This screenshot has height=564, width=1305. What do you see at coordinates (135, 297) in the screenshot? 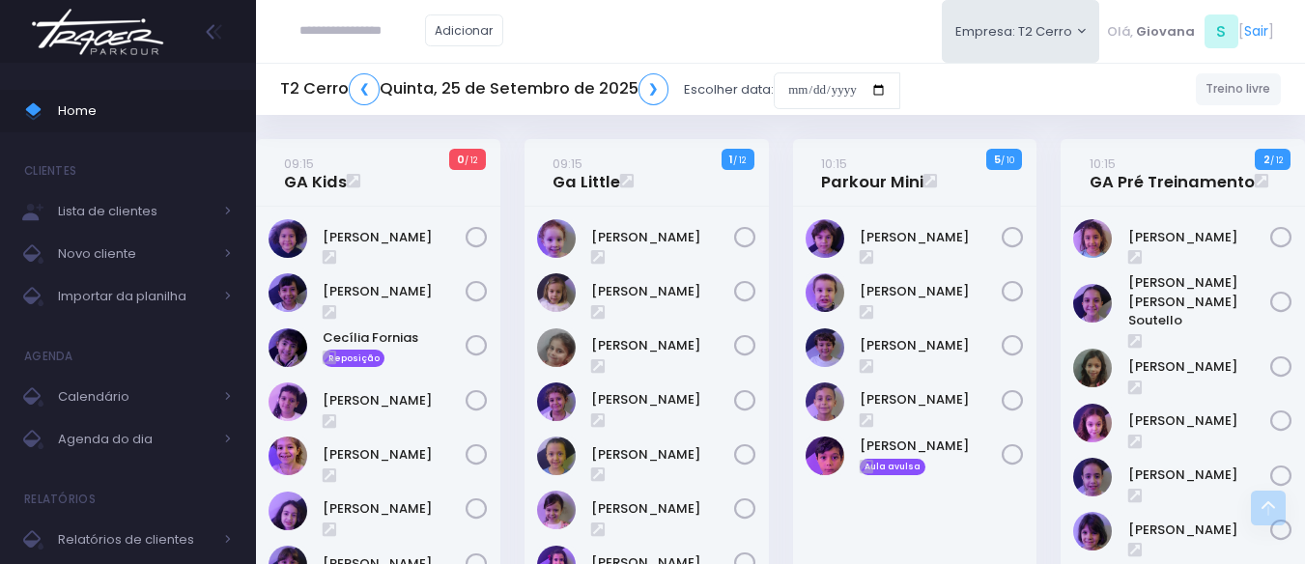
I see `span: Importar da planilha` at bounding box center [135, 297].